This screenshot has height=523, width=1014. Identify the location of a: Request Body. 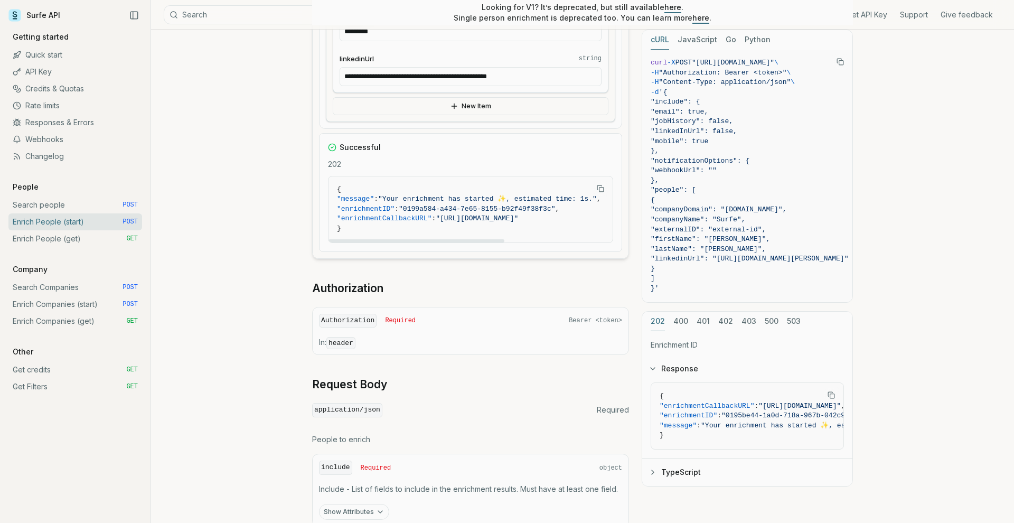
(350, 385).